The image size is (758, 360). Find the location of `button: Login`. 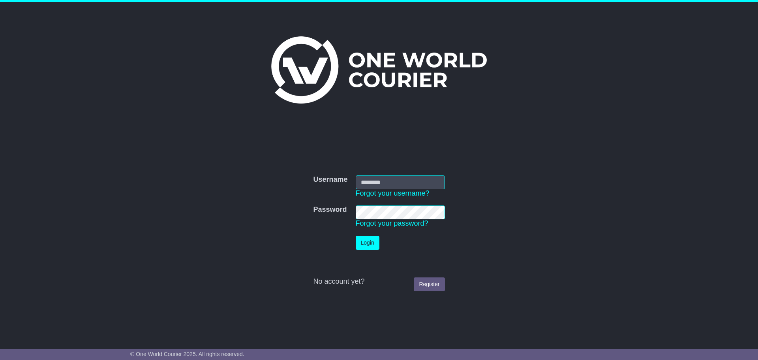

button: Login is located at coordinates (368, 242).